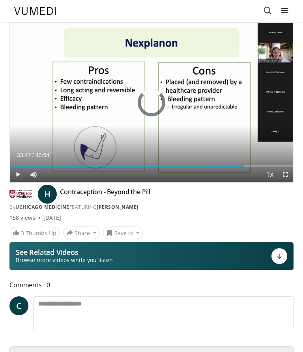 The height and width of the screenshot is (352, 303). I want to click on span: 33:47, so click(24, 155).